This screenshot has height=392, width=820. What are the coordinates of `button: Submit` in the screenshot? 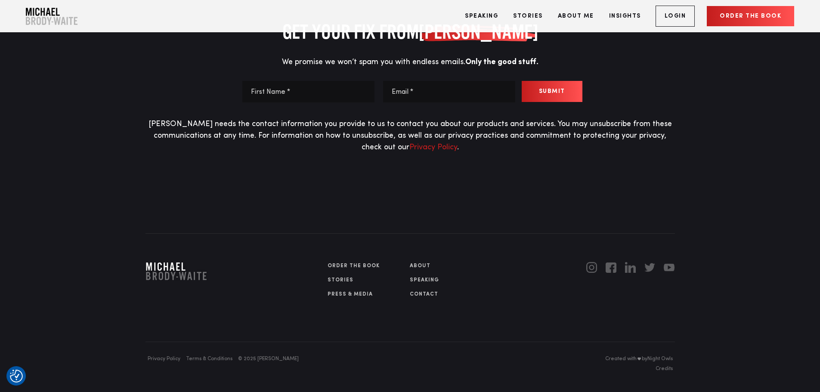 It's located at (552, 91).